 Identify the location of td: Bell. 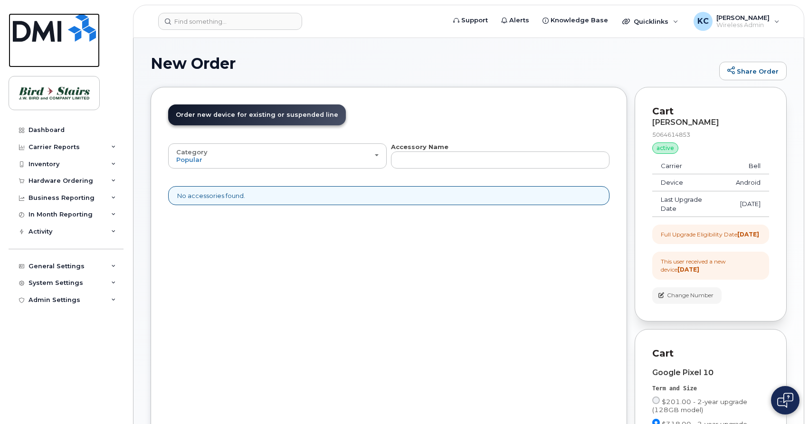
(748, 166).